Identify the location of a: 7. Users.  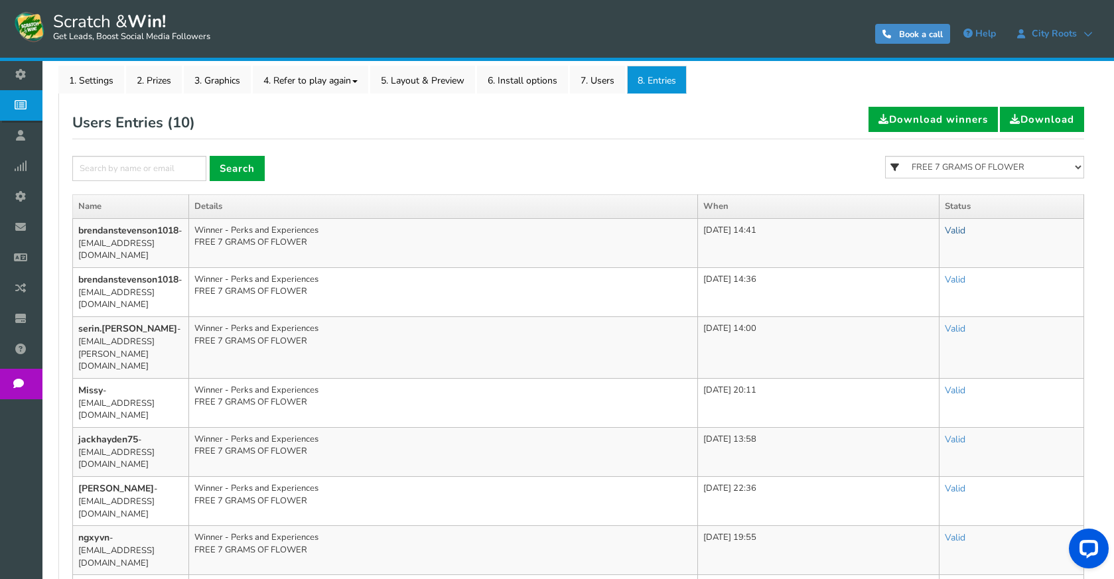
(597, 80).